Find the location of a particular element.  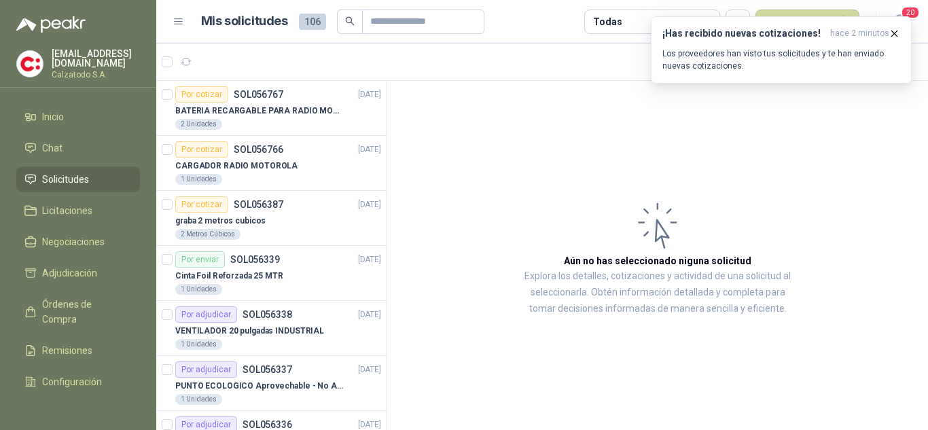

p: Los proveedores han visto tus solicitudes y te han enviado nuevas cotizaciones. is located at coordinates (781, 60).